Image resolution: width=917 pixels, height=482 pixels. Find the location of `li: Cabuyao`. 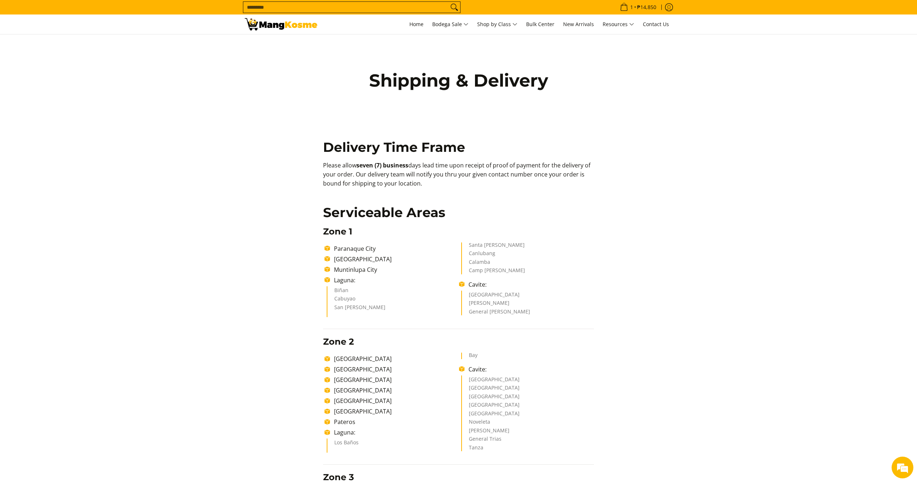

li: Cabuyao is located at coordinates (393, 301).